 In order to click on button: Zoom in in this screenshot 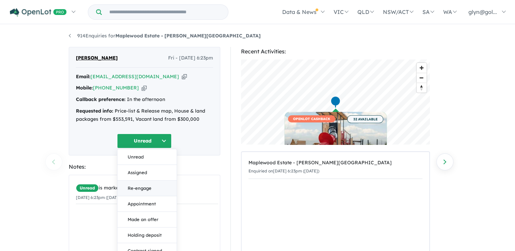, I will do `click(421, 68)`.